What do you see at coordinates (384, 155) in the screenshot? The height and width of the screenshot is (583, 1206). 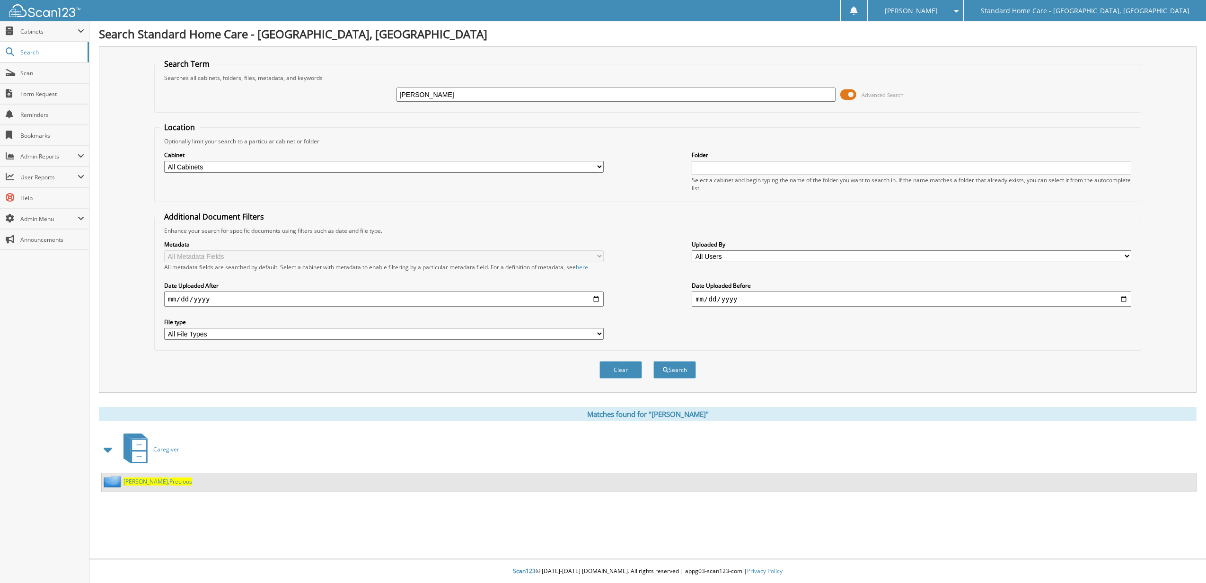 I see `label: Cabinet` at bounding box center [384, 155].